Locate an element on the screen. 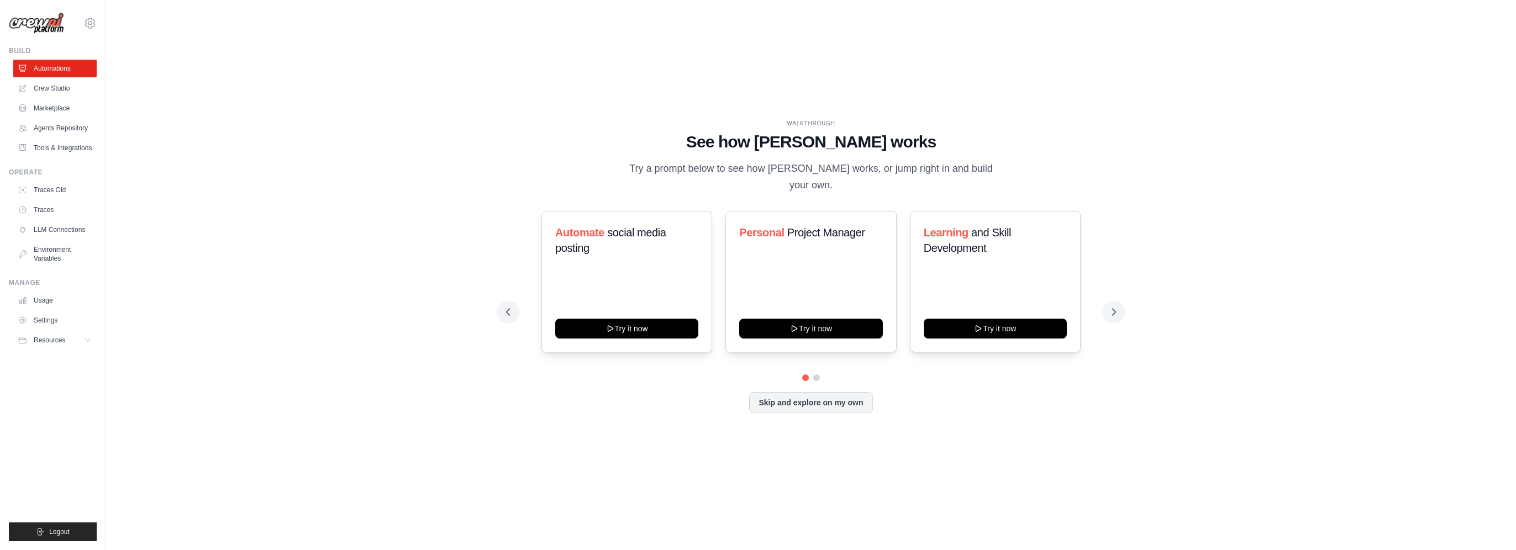 The image size is (1516, 550). button: Resources is located at coordinates (55, 340).